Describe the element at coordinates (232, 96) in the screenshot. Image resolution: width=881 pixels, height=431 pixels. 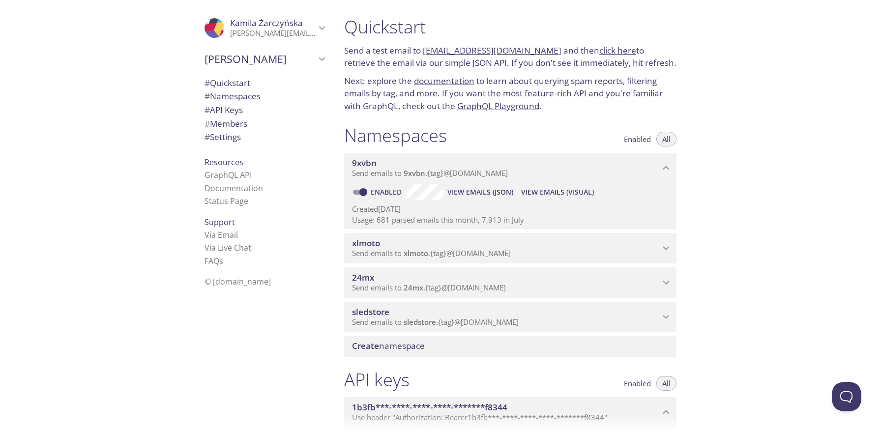
I see `span: Namespaces` at that location.